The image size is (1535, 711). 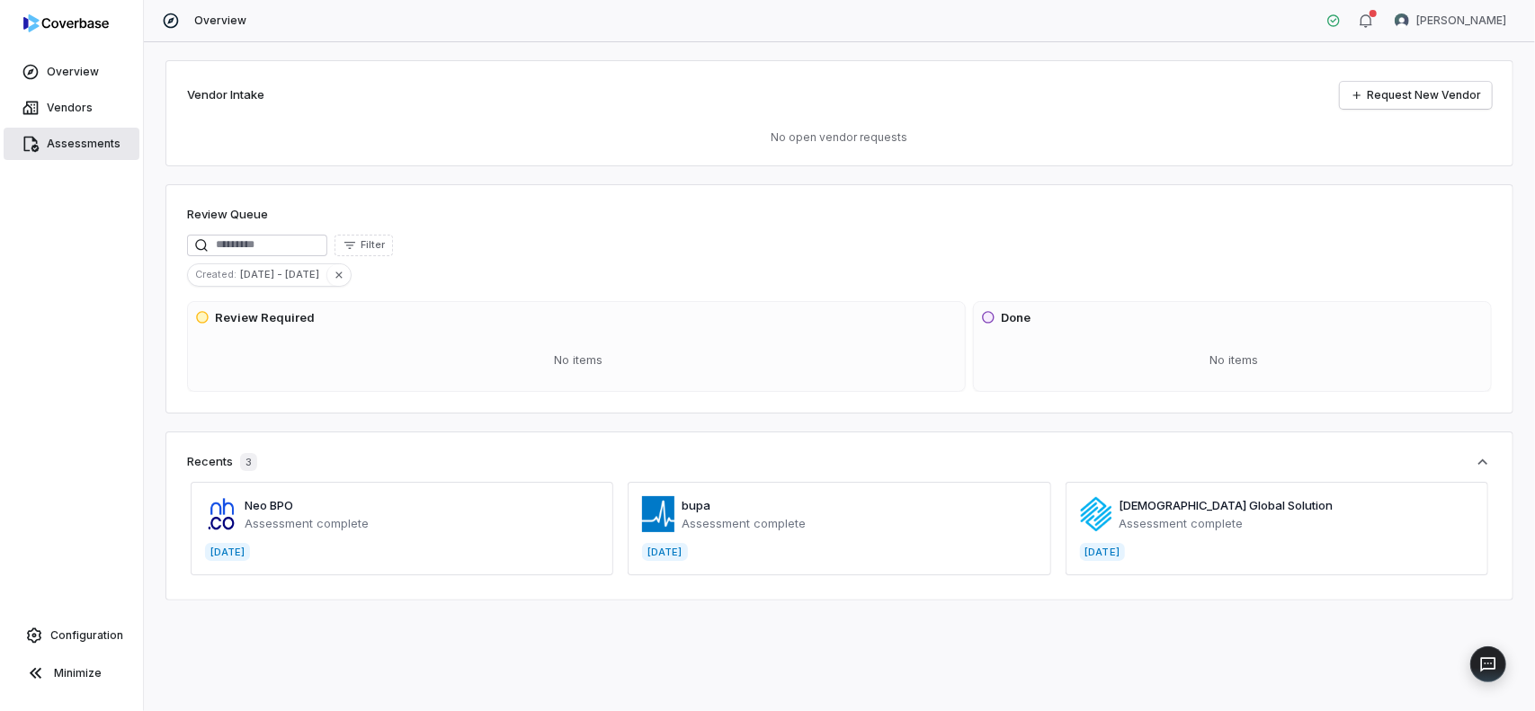 I want to click on span: Assessments, so click(x=84, y=144).